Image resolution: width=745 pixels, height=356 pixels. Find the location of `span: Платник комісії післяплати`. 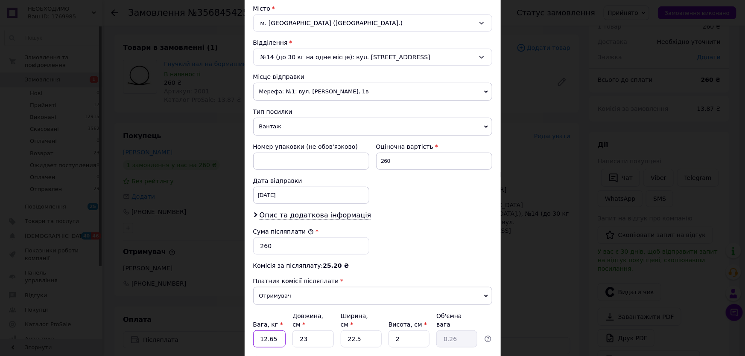

span: Платник комісії післяплати is located at coordinates (296, 281).